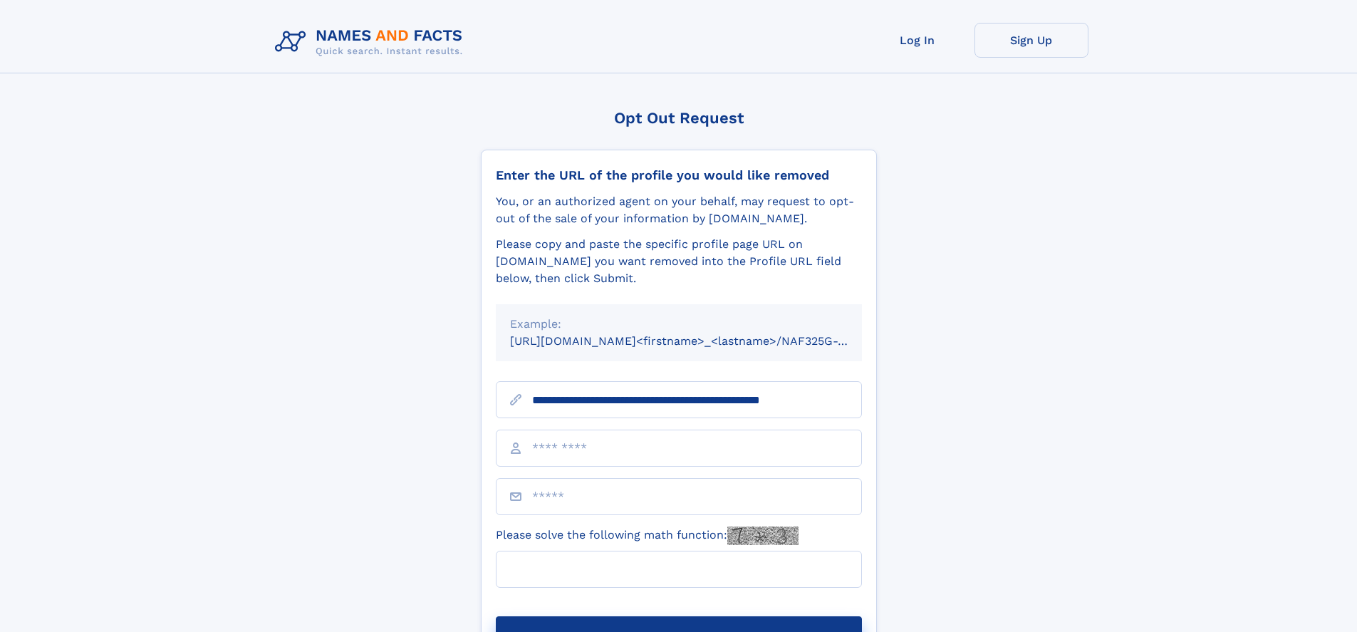  I want to click on a: Sign Up, so click(1031, 40).